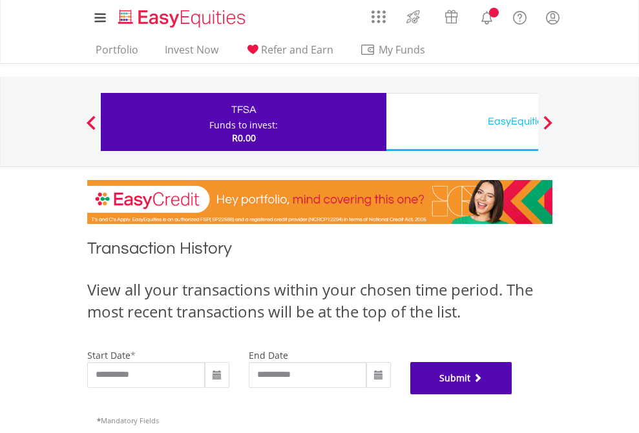  Describe the element at coordinates (183, 18) in the screenshot. I see `img: EasyEquities_Logo.png` at that location.